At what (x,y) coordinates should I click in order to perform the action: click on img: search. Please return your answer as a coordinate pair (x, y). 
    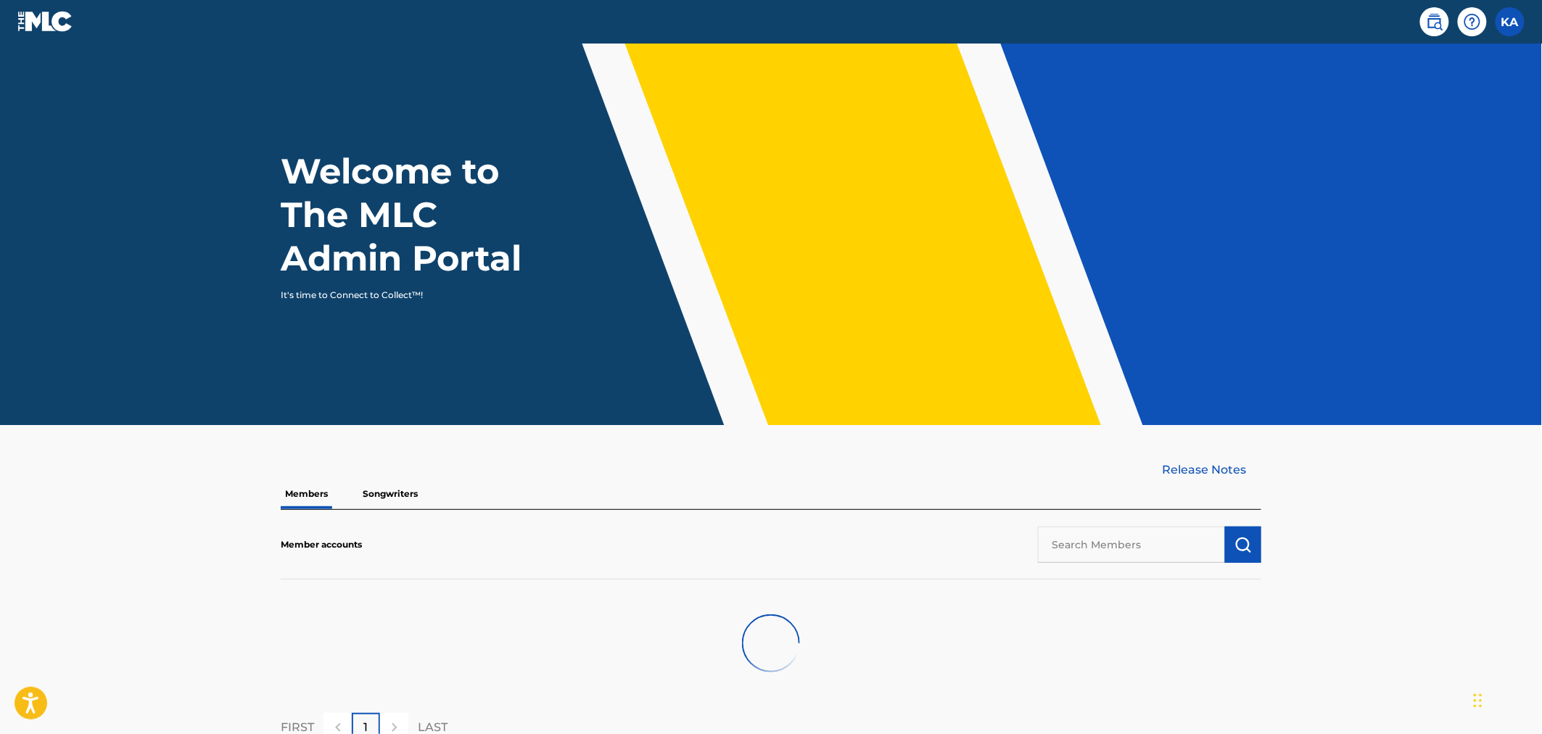
    Looking at the image, I should click on (1435, 22).